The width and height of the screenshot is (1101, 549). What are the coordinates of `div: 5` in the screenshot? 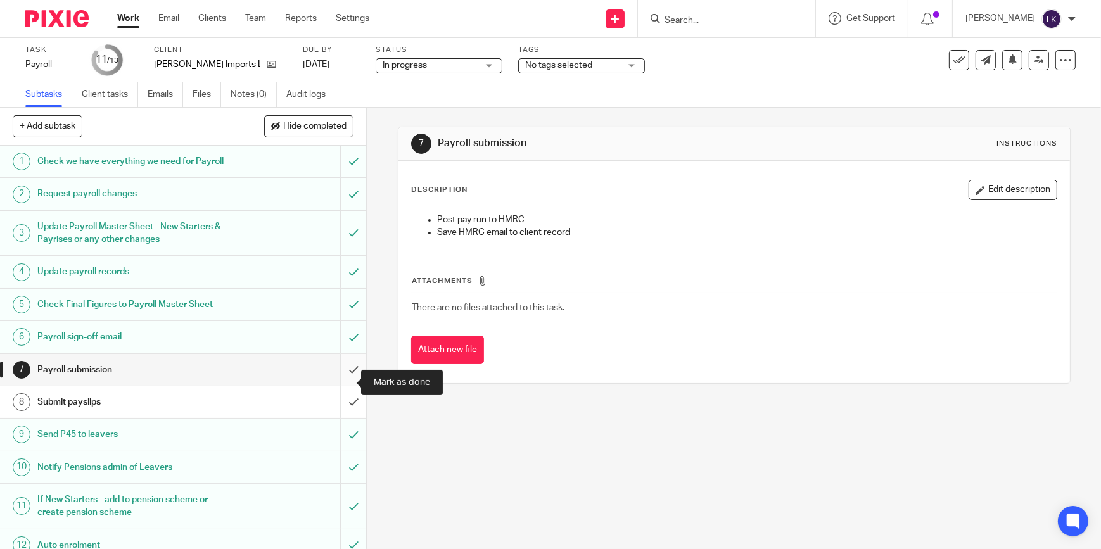 It's located at (22, 305).